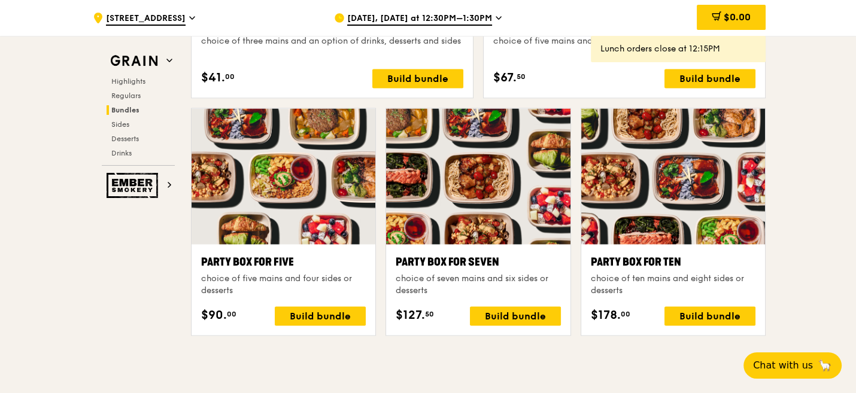 This screenshot has height=393, width=856. What do you see at coordinates (793, 366) in the screenshot?
I see `button: Chat with us🦙` at bounding box center [793, 366].